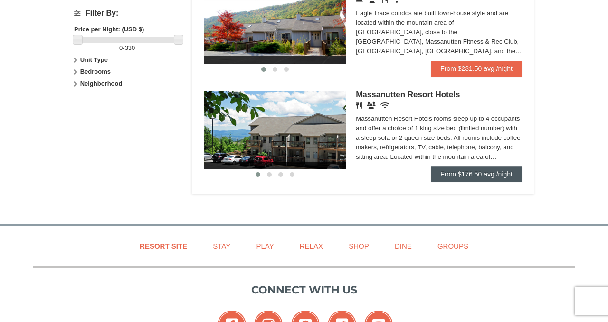  I want to click on span: Massanutten Resort Hotels, so click(408, 94).